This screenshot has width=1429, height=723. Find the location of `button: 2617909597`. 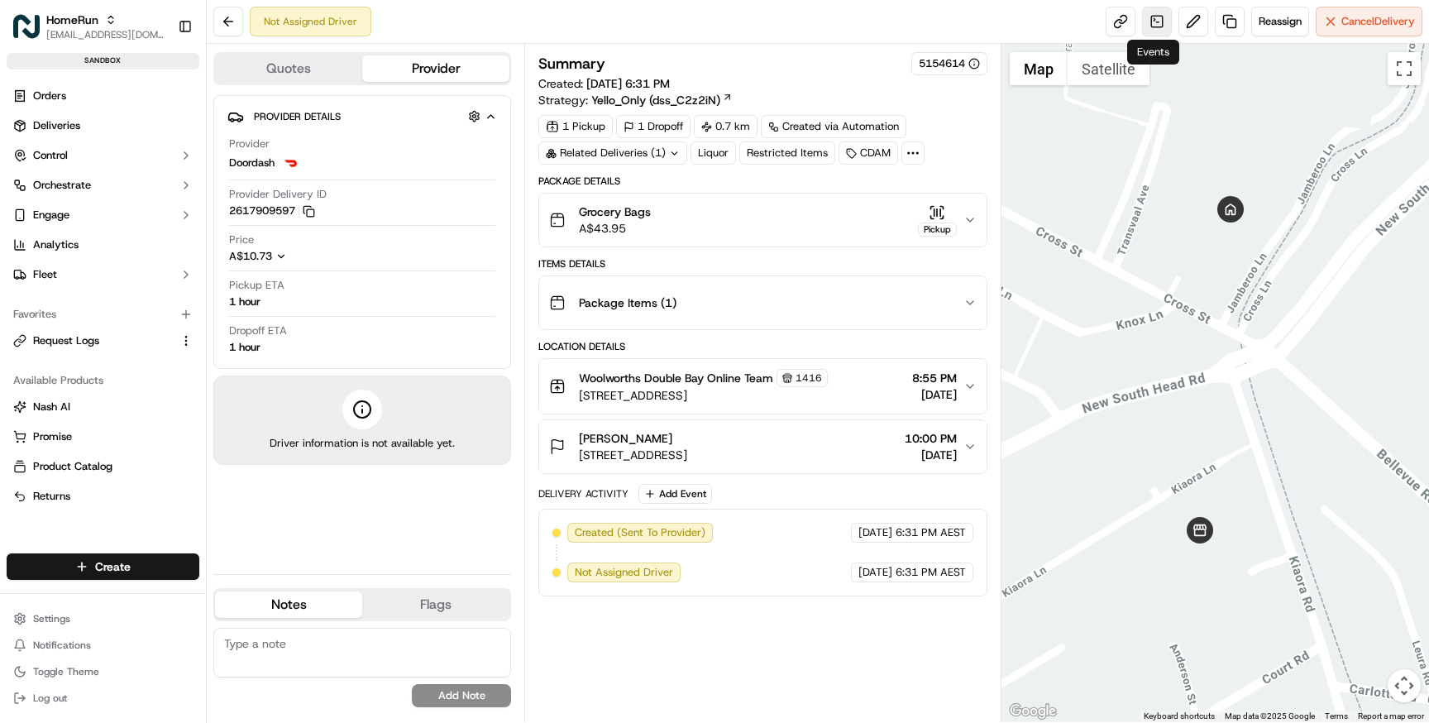

button: 2617909597 is located at coordinates (272, 211).